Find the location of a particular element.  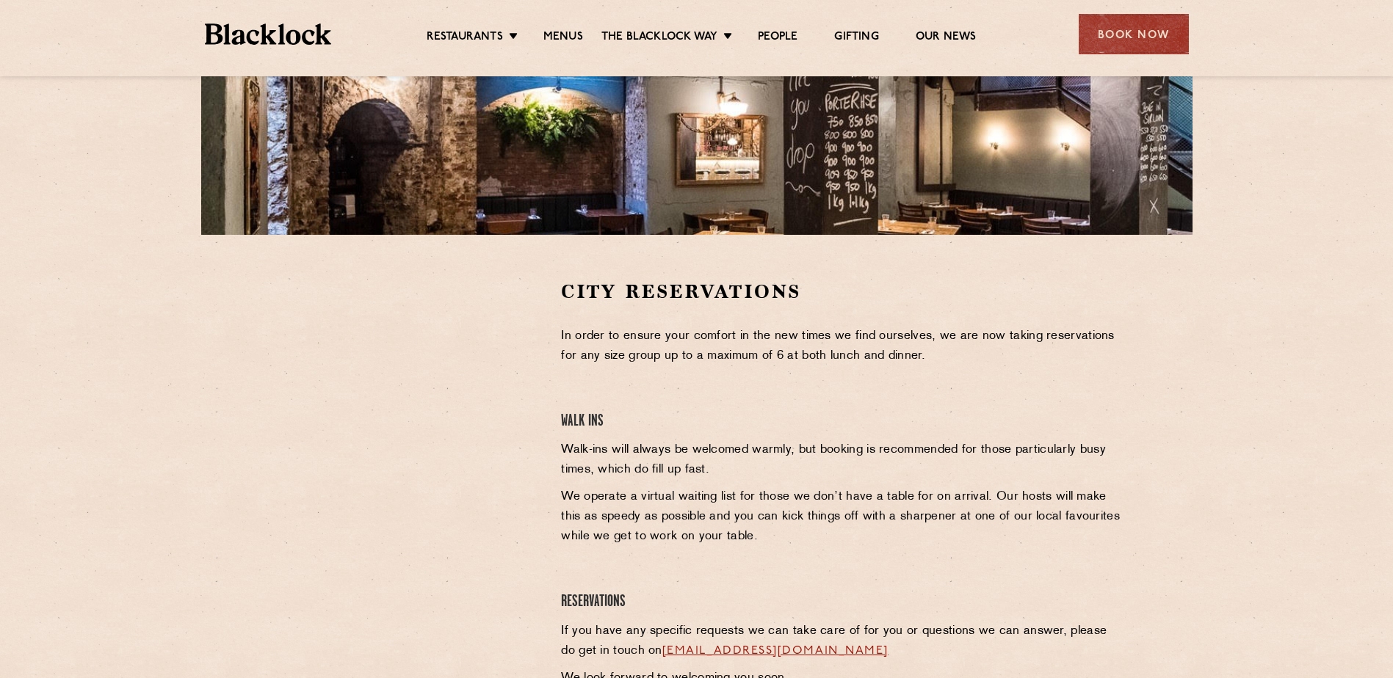

img: BL_Textured_Logo-footer-cropped.svg is located at coordinates (268, 34).